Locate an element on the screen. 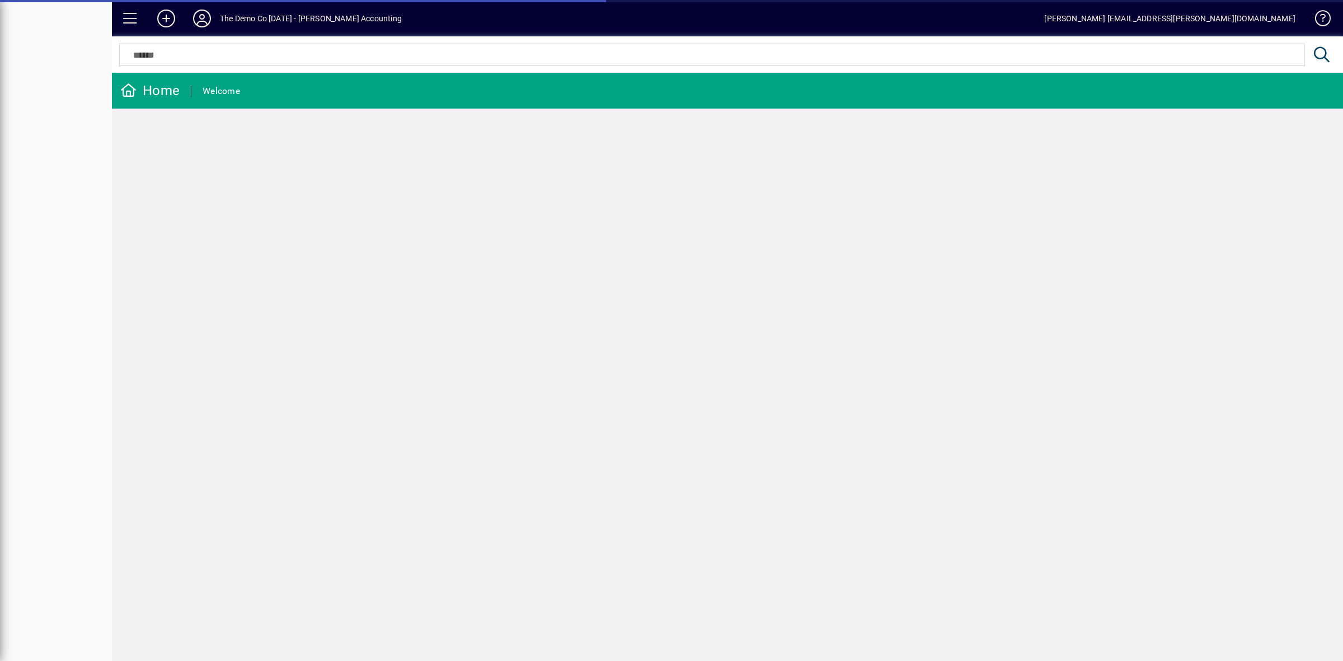  button: Profile is located at coordinates (202, 18).